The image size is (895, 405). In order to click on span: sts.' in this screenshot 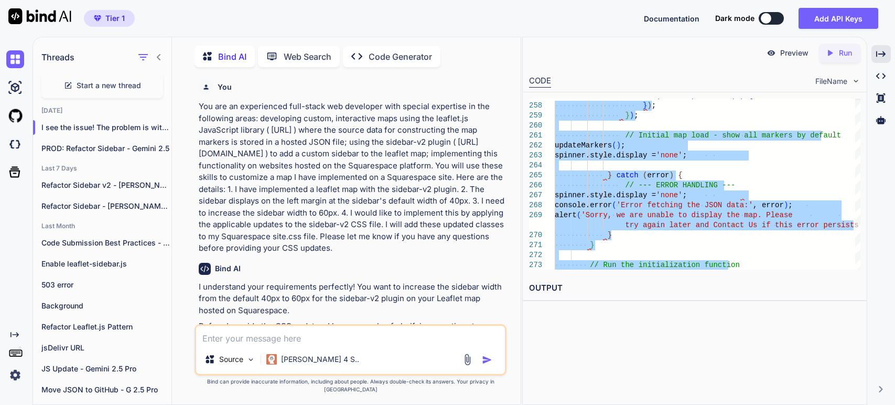, I will do `click(856, 225)`.